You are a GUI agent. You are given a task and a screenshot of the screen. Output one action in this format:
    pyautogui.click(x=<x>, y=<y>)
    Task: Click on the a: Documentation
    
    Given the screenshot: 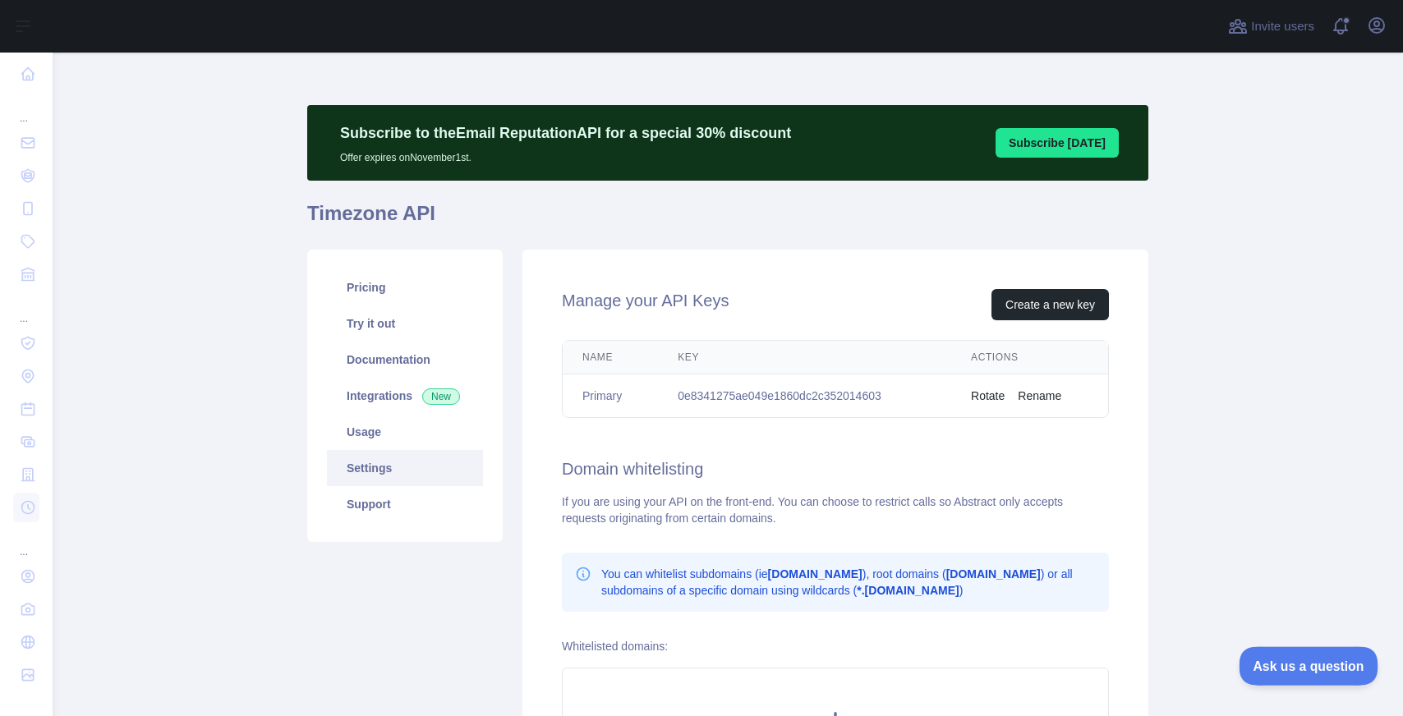 What is the action you would take?
    pyautogui.click(x=405, y=360)
    